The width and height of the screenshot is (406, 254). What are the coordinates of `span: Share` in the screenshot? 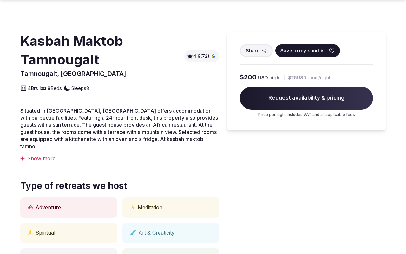 It's located at (252, 50).